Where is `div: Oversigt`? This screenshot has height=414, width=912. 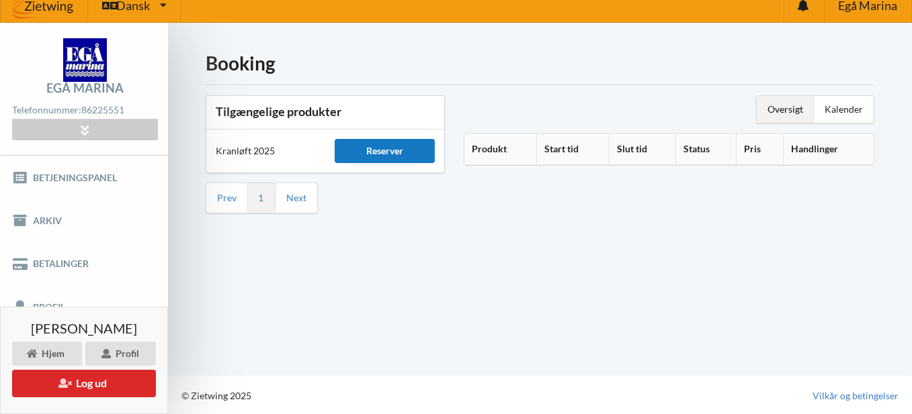
div: Oversigt is located at coordinates (785, 109).